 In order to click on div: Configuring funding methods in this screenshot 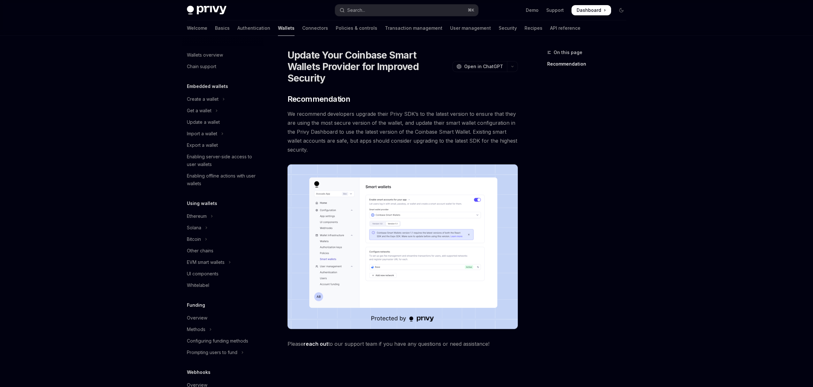, I will do `click(218, 341)`.